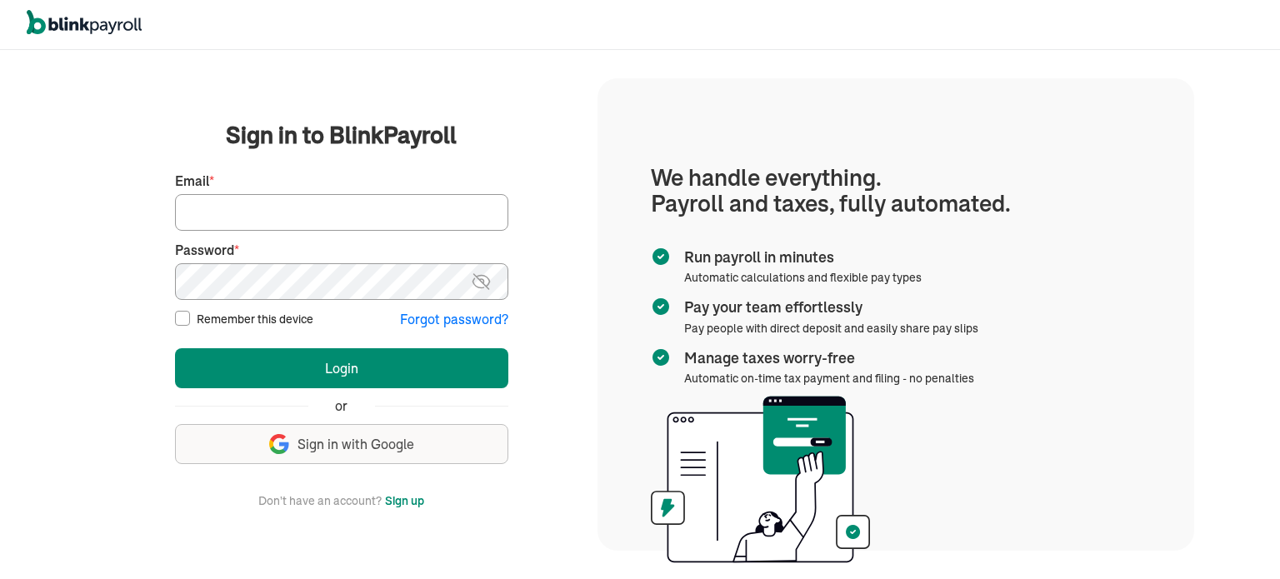  What do you see at coordinates (342, 181) in the screenshot?
I see `label: Email` at bounding box center [342, 181].